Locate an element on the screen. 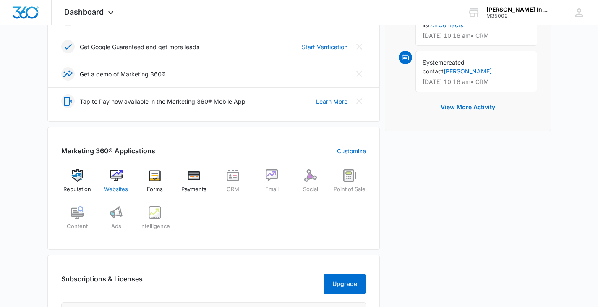  div: account id is located at coordinates (517, 16).